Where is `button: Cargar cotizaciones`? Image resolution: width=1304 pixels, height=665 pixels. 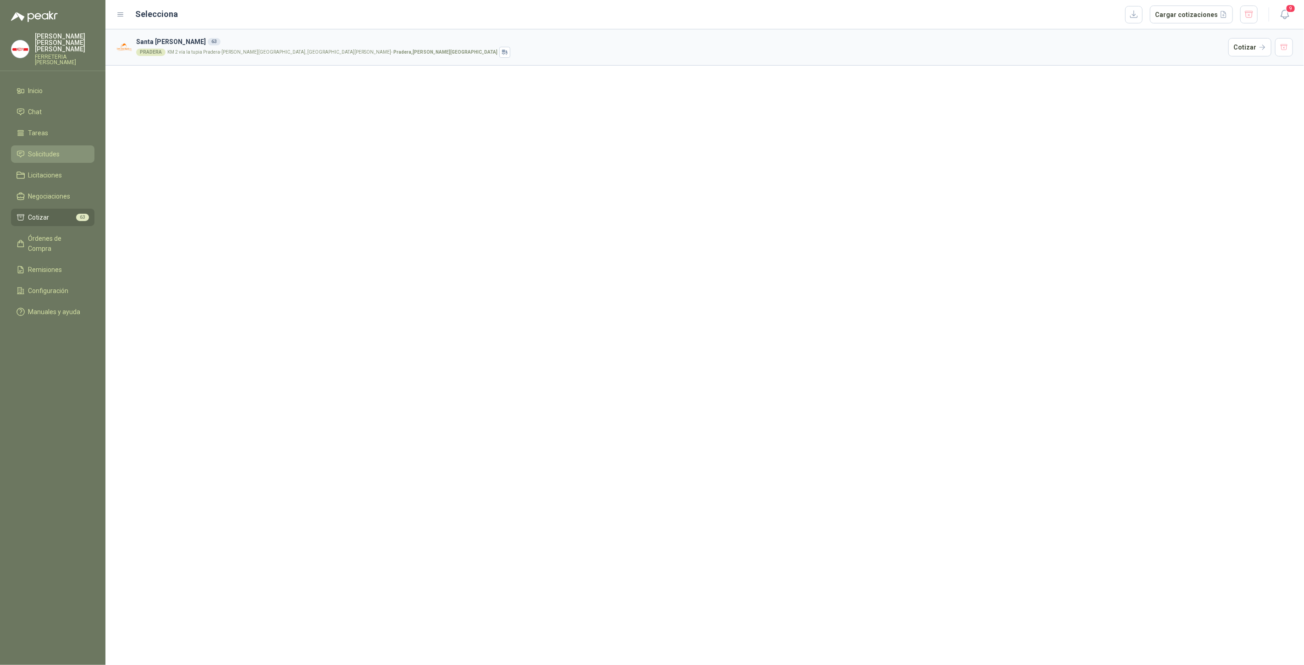
button: Cargar cotizaciones is located at coordinates (1191, 15).